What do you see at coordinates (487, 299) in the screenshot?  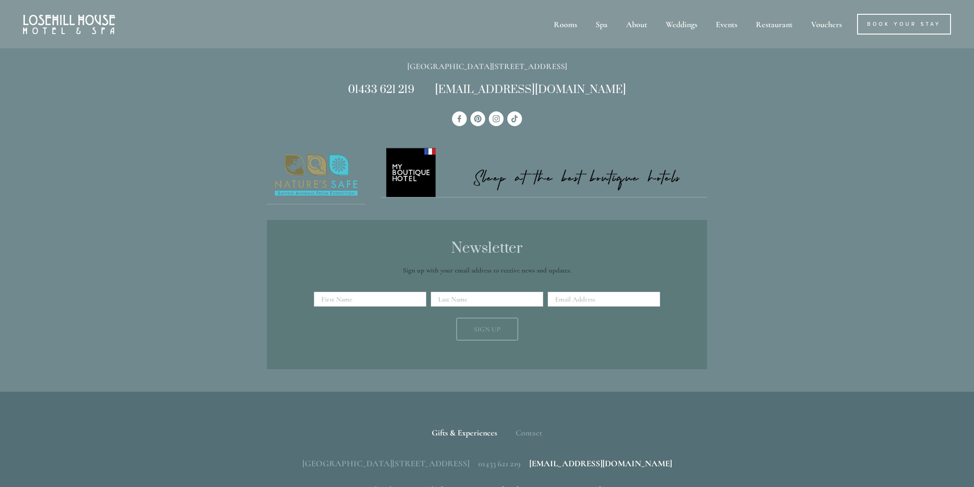 I see `input: Last Name` at bounding box center [487, 299].